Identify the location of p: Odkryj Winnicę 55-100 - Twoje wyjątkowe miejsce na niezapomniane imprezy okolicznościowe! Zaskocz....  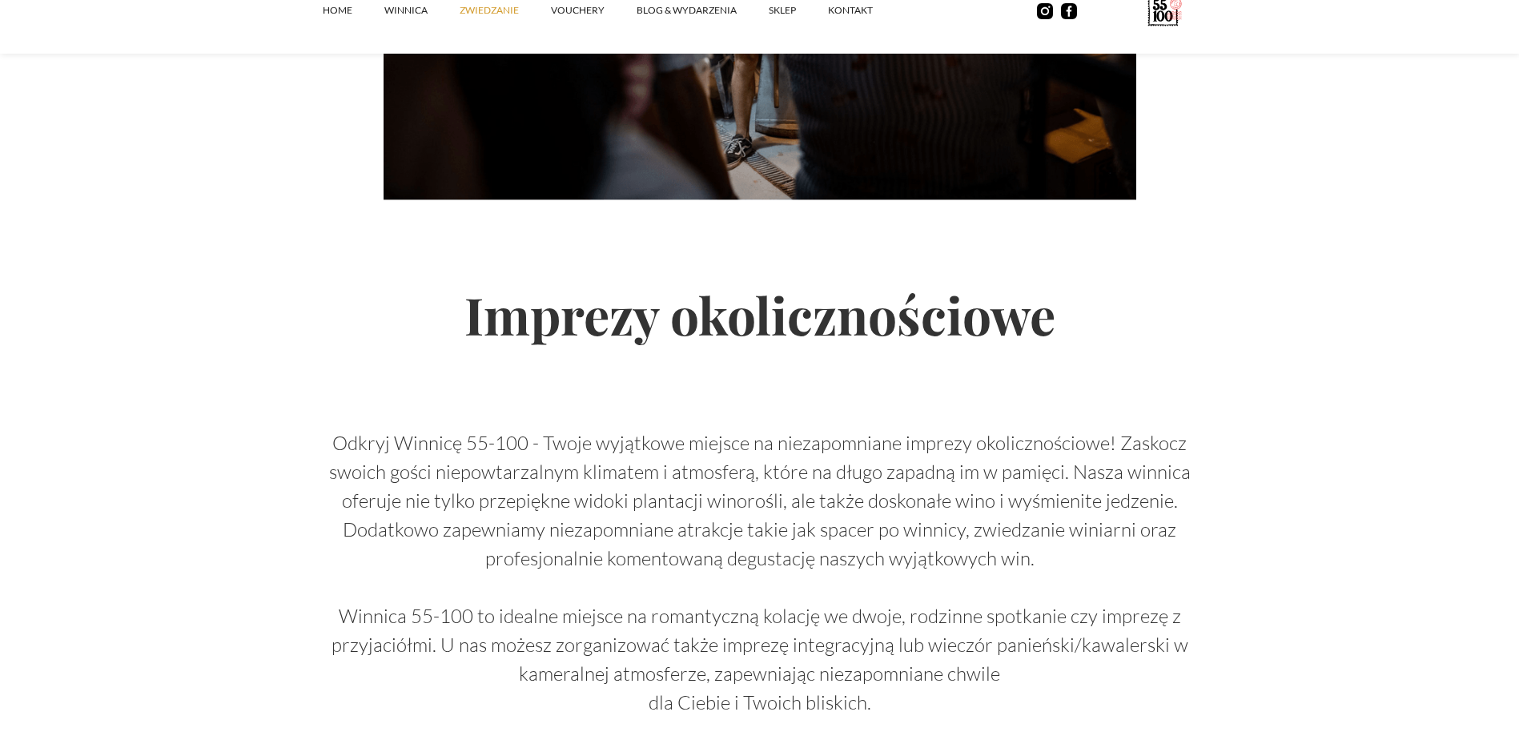
(760, 572).